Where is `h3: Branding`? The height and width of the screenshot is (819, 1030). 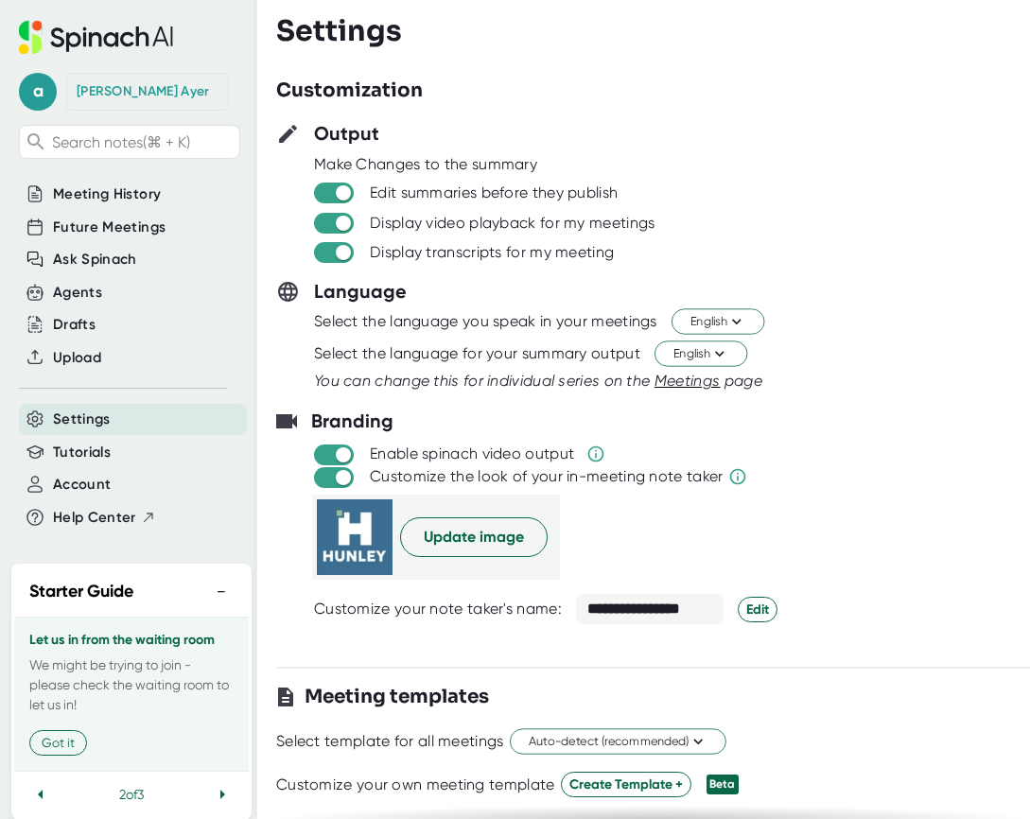 h3: Branding is located at coordinates (352, 421).